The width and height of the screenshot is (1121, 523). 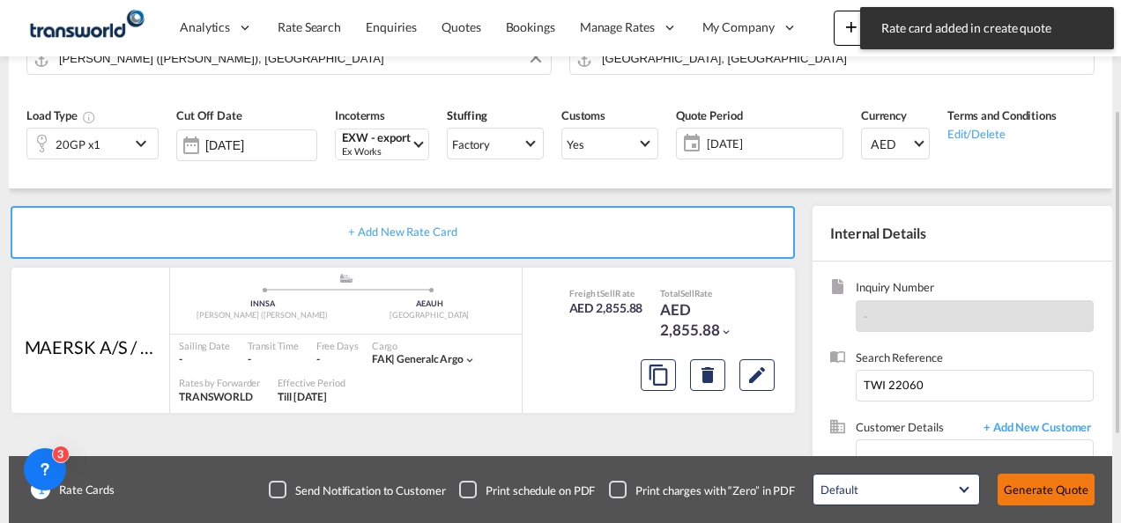 What do you see at coordinates (962, 234) in the screenshot?
I see `div: Internal Details` at bounding box center [962, 234].